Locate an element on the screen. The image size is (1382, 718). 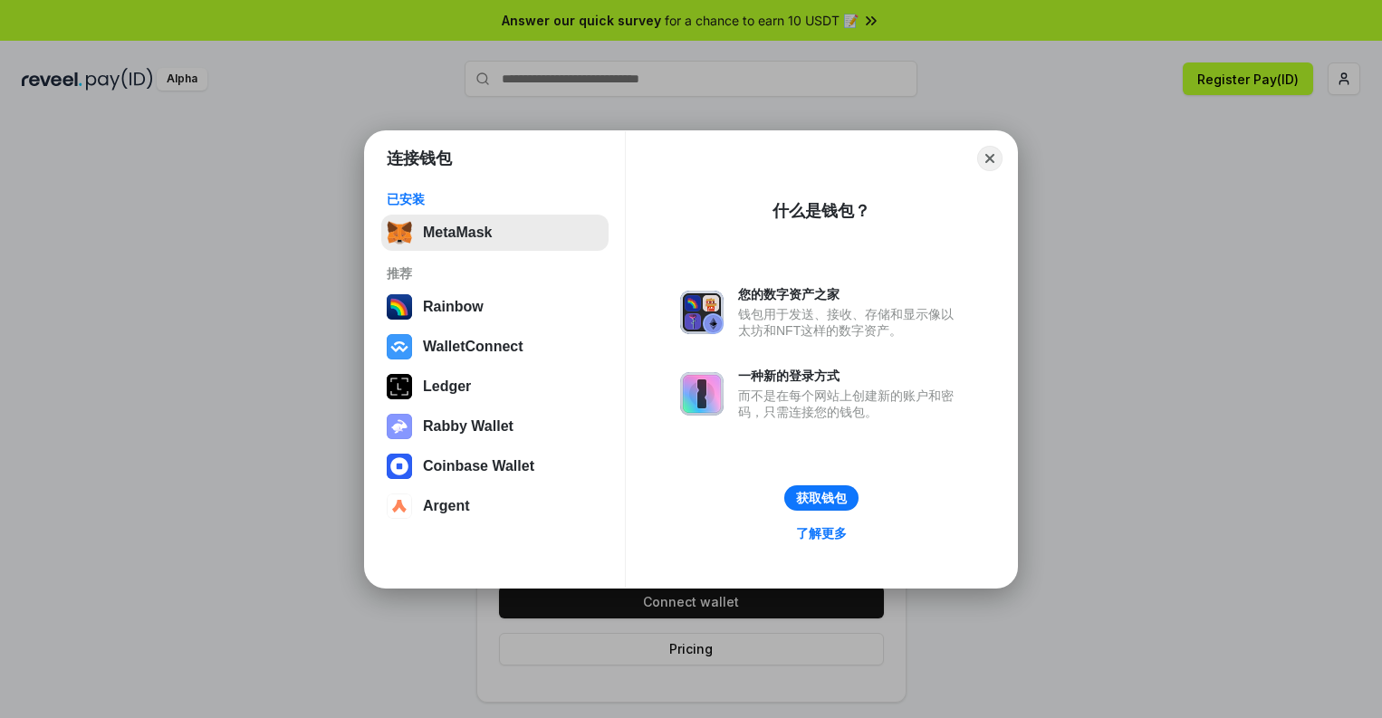
div: 一种新的登录方式 is located at coordinates (851, 376).